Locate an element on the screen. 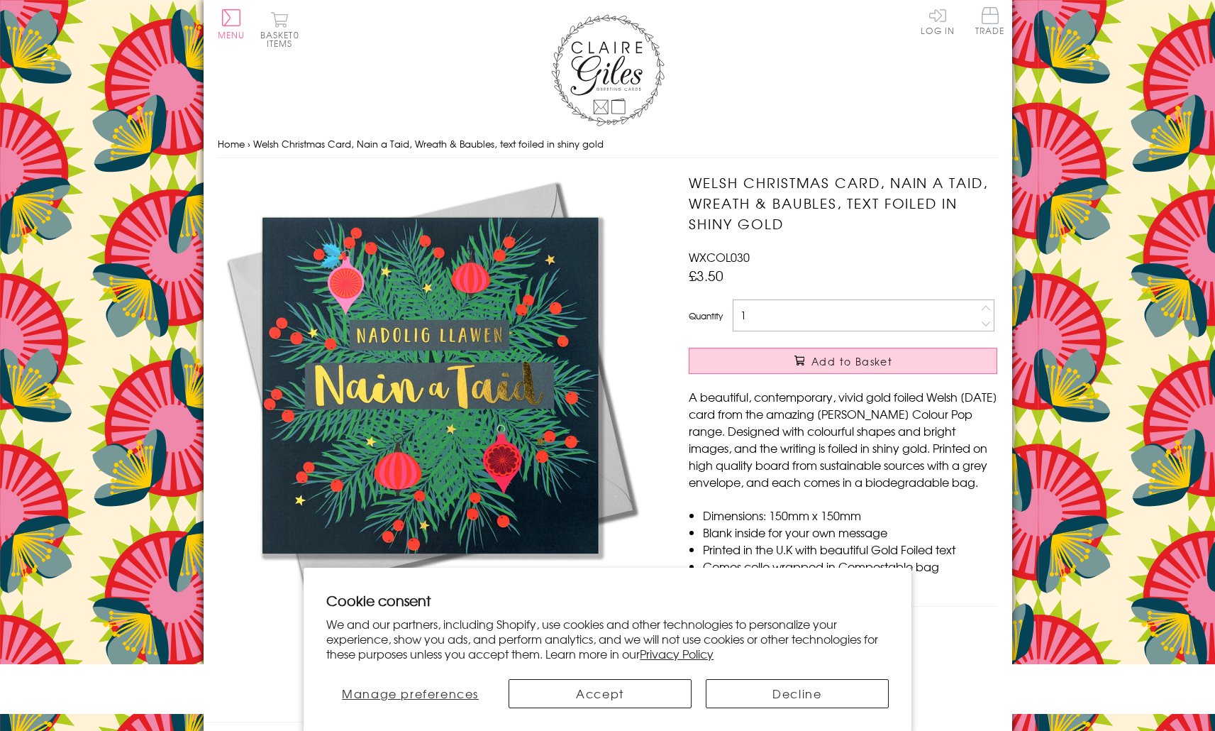 Image resolution: width=1215 pixels, height=731 pixels. li: Printed in the U.K with beautiful Gold Foiled text is located at coordinates (850, 549).